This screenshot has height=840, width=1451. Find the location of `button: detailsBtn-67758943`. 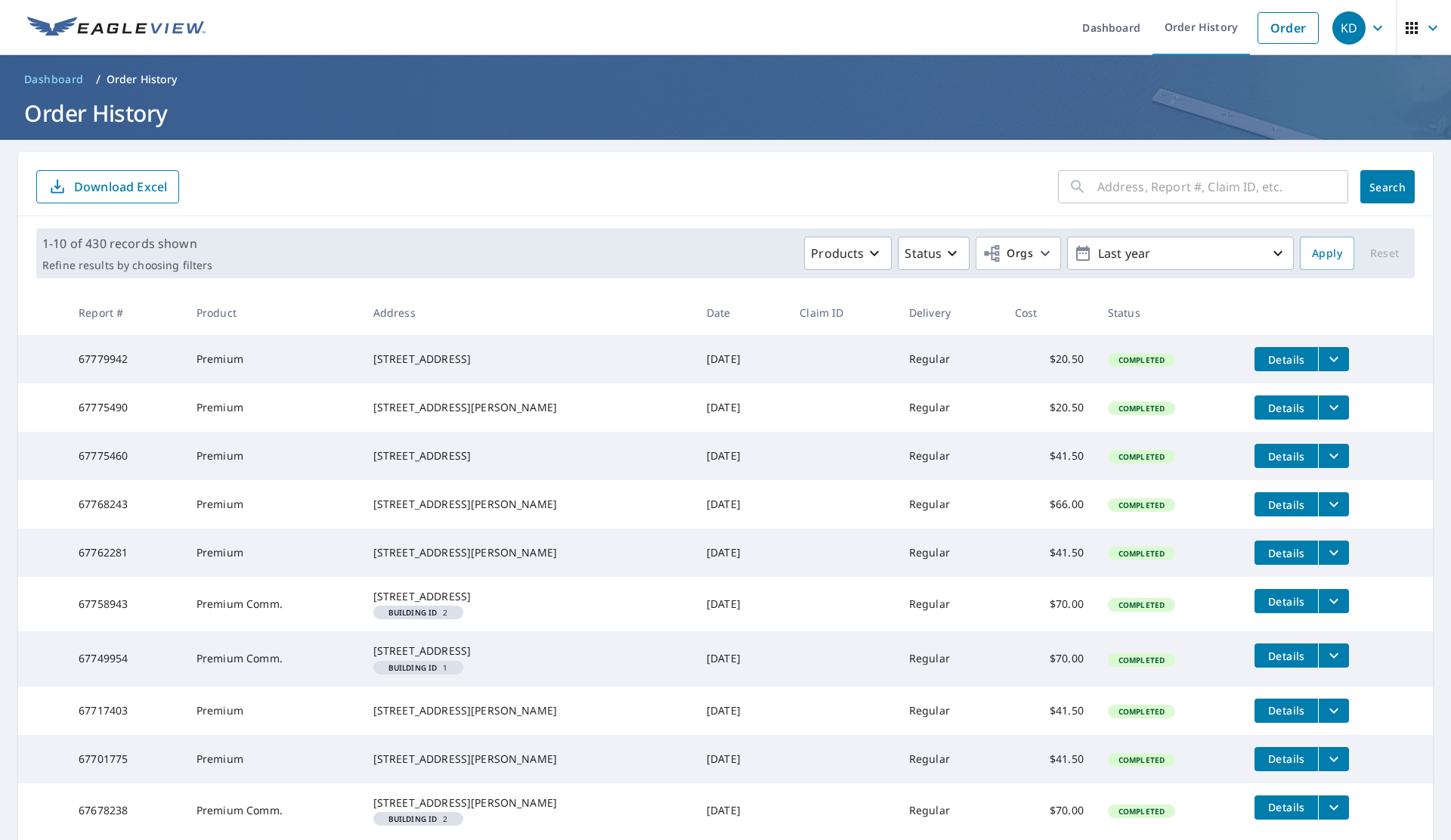

button: detailsBtn-67758943 is located at coordinates (1286, 601).